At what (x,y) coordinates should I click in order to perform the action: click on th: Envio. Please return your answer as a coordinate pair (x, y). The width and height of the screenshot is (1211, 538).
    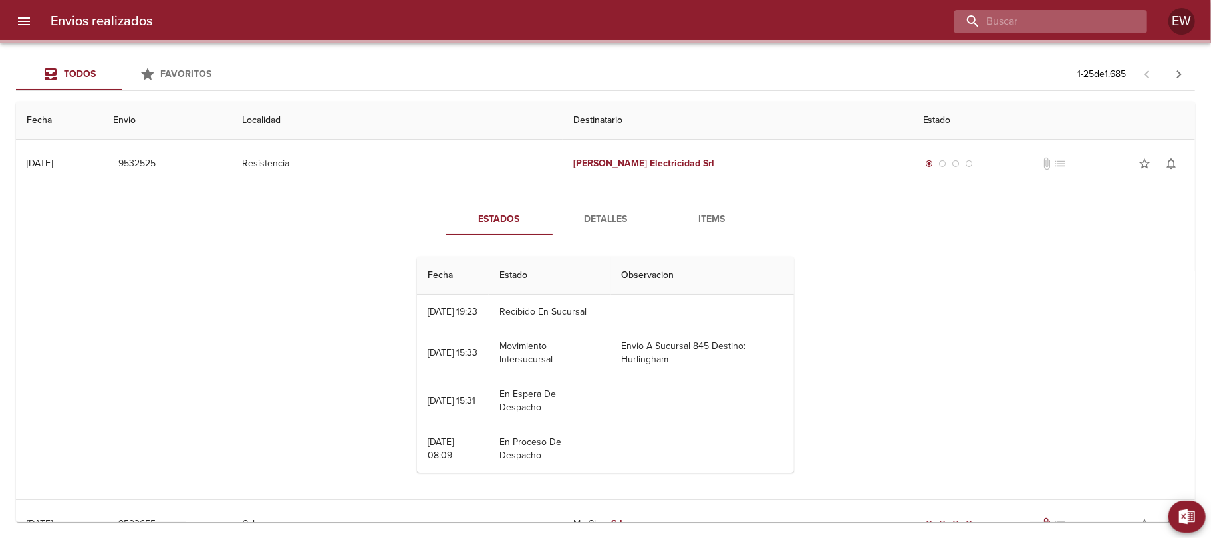
    Looking at the image, I should click on (167, 120).